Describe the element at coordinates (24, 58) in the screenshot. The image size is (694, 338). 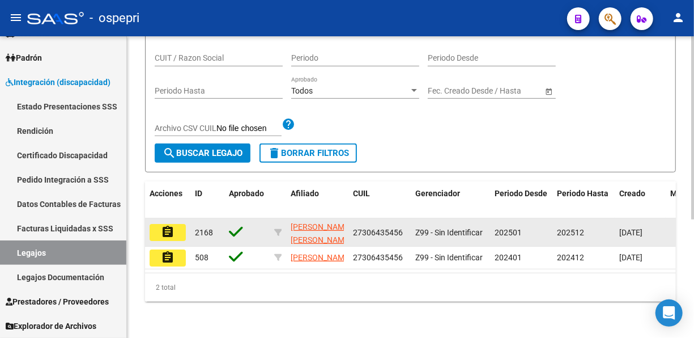
I see `span: Padrón` at that location.